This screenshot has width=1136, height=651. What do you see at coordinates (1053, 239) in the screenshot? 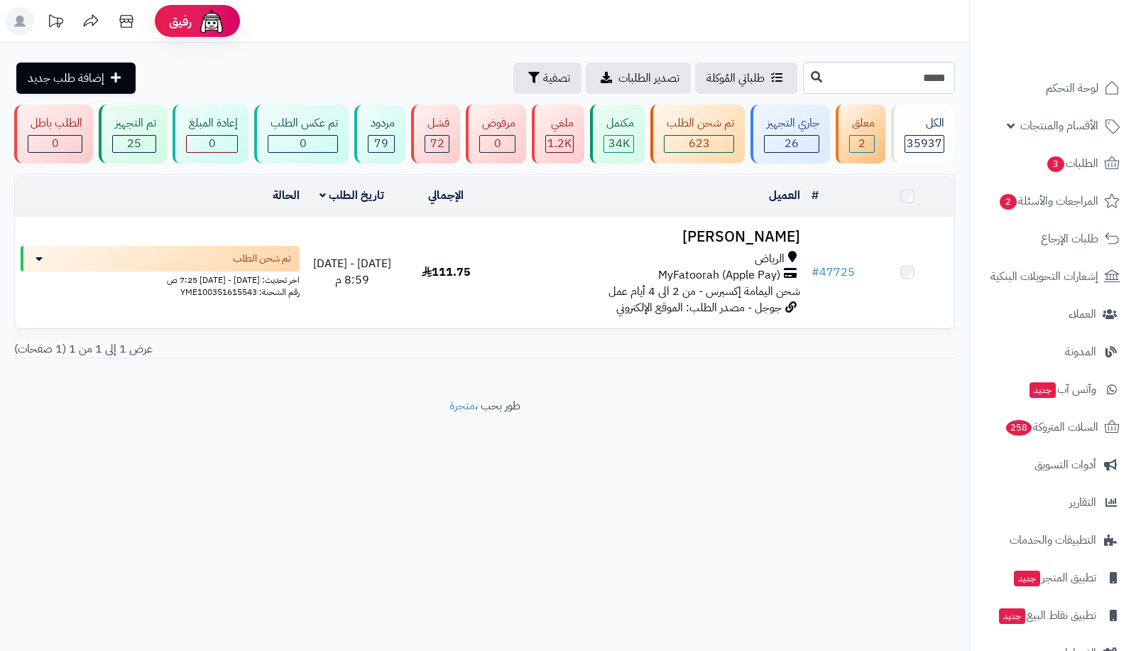
I see `a: طلبات الإرجاع` at bounding box center [1053, 239].